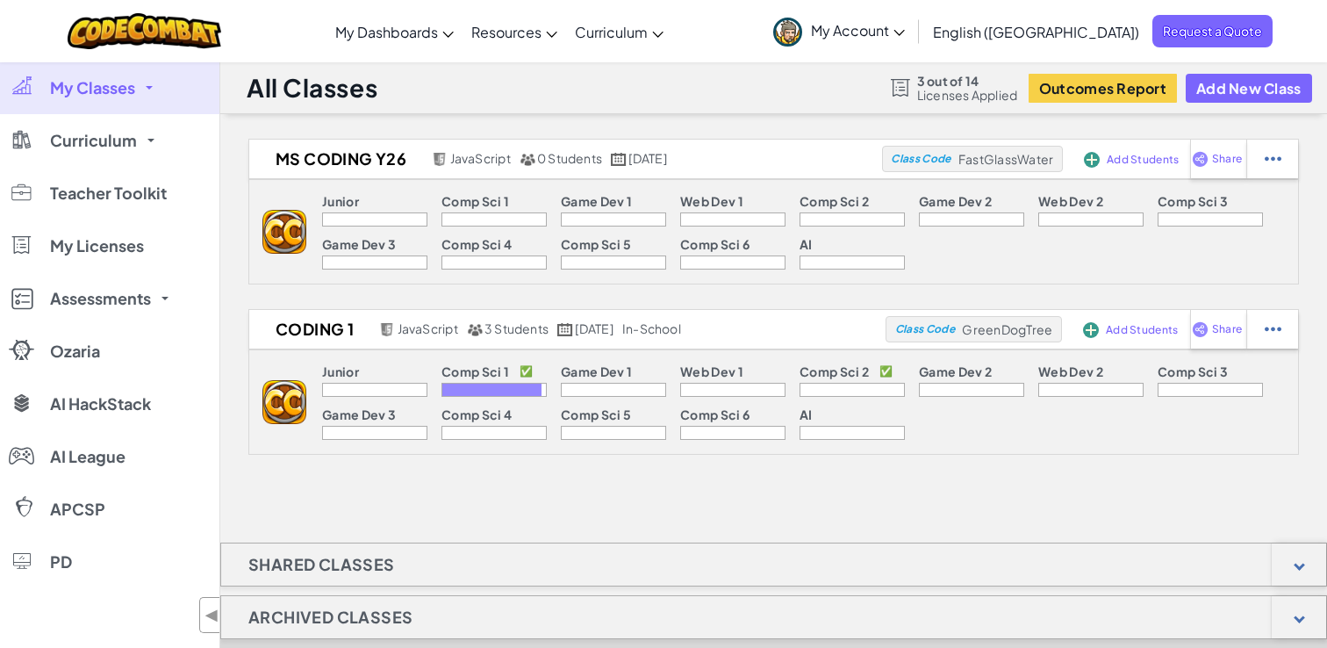 This screenshot has height=648, width=1327. I want to click on h1: All Classes, so click(312, 88).